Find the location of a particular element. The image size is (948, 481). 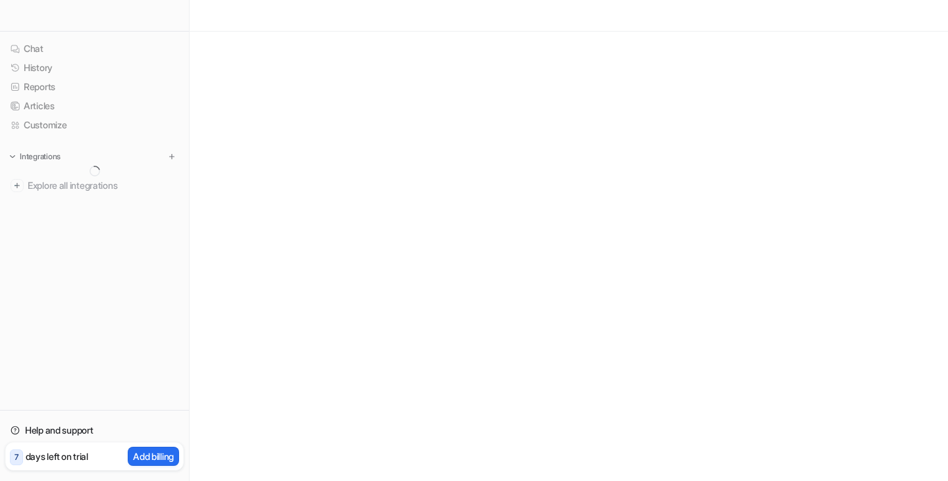

img: menu_add.svg is located at coordinates (172, 157).